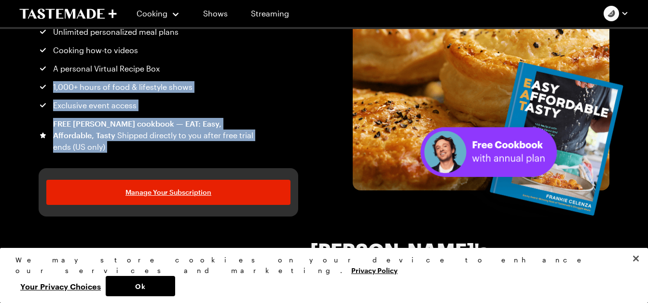 This screenshot has width=648, height=303. Describe the element at coordinates (636, 258) in the screenshot. I see `button: Close` at that location.